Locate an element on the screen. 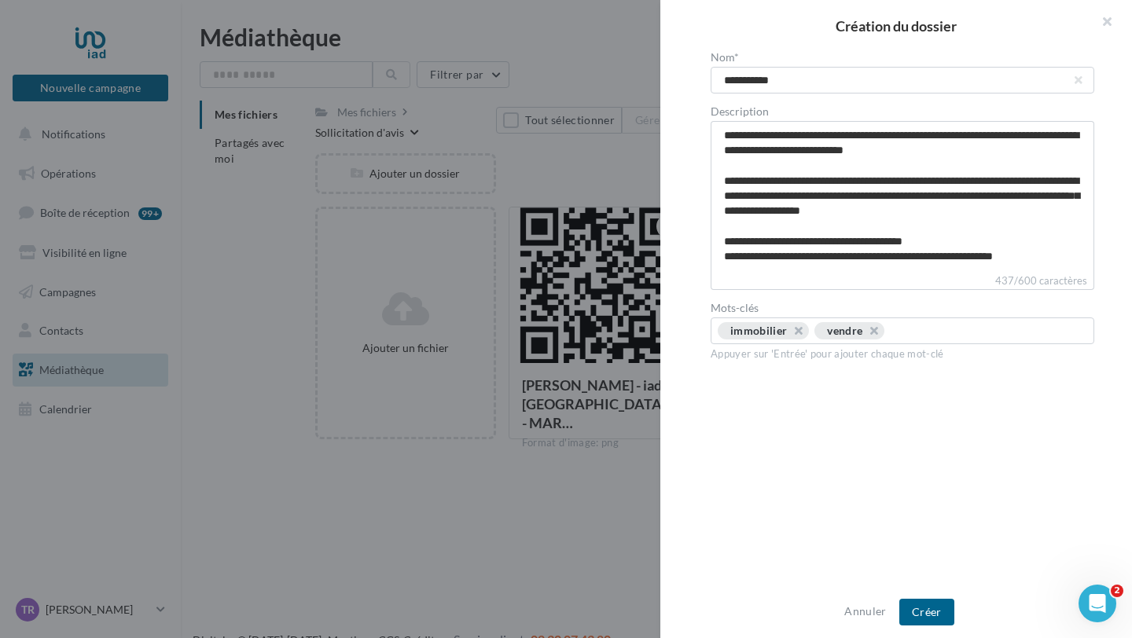 The width and height of the screenshot is (1132, 638). label: Mots-clés is located at coordinates (902, 308).